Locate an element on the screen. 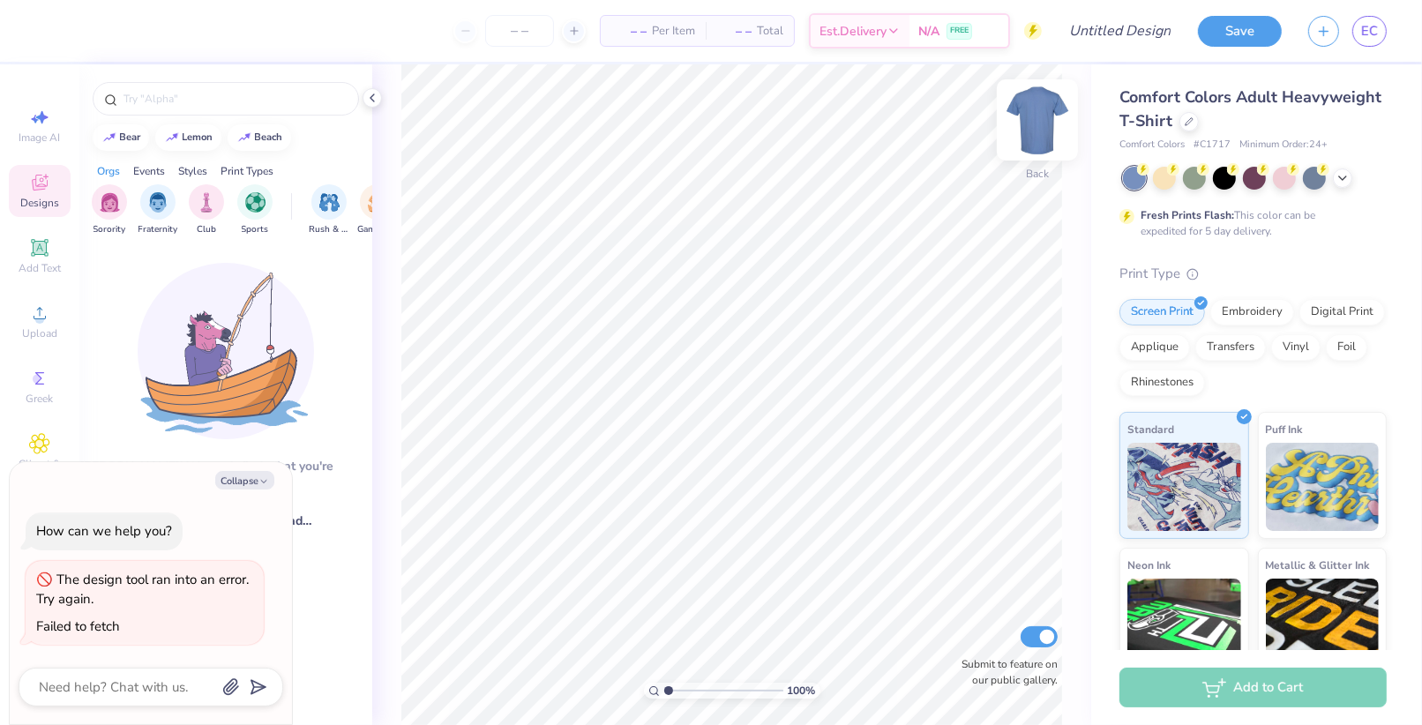 The height and width of the screenshot is (725, 1422). span: Minimum Order: 24 + is located at coordinates (1283, 145).